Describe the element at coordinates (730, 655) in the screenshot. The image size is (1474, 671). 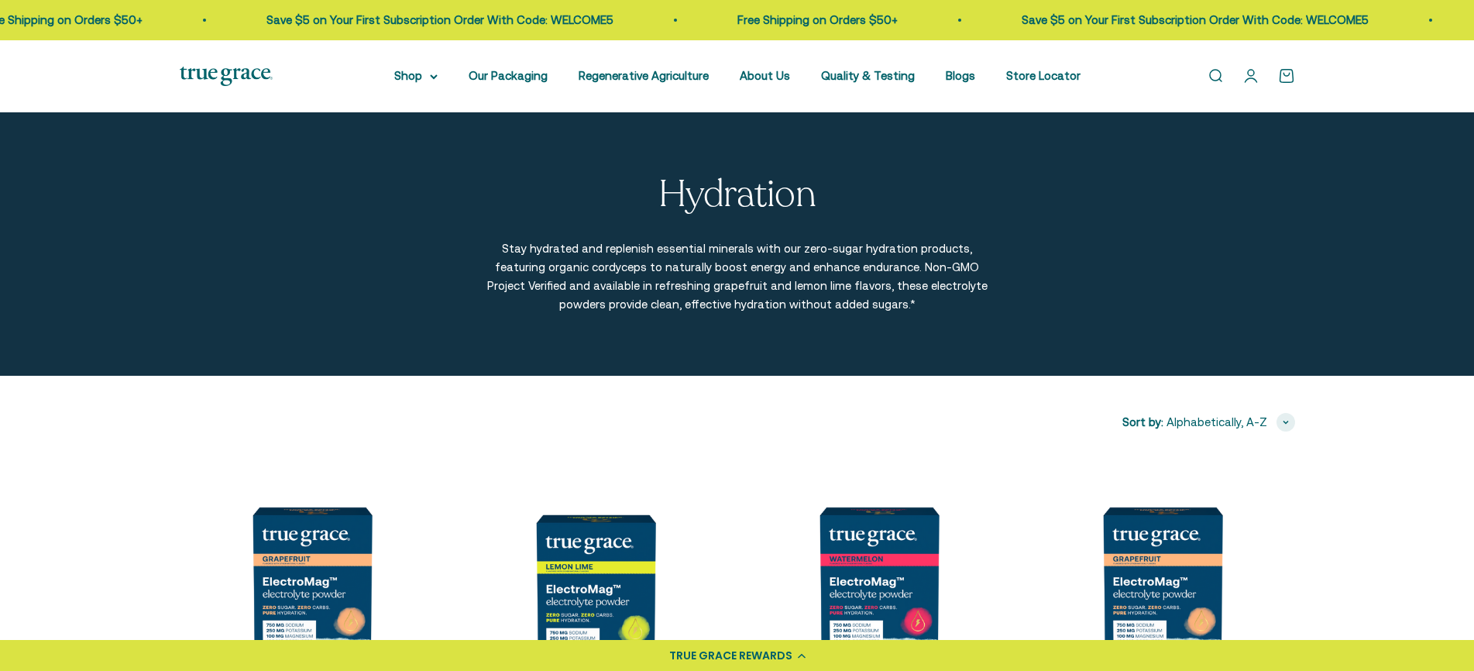
I see `div: TRUE GRACE REWARDS` at that location.